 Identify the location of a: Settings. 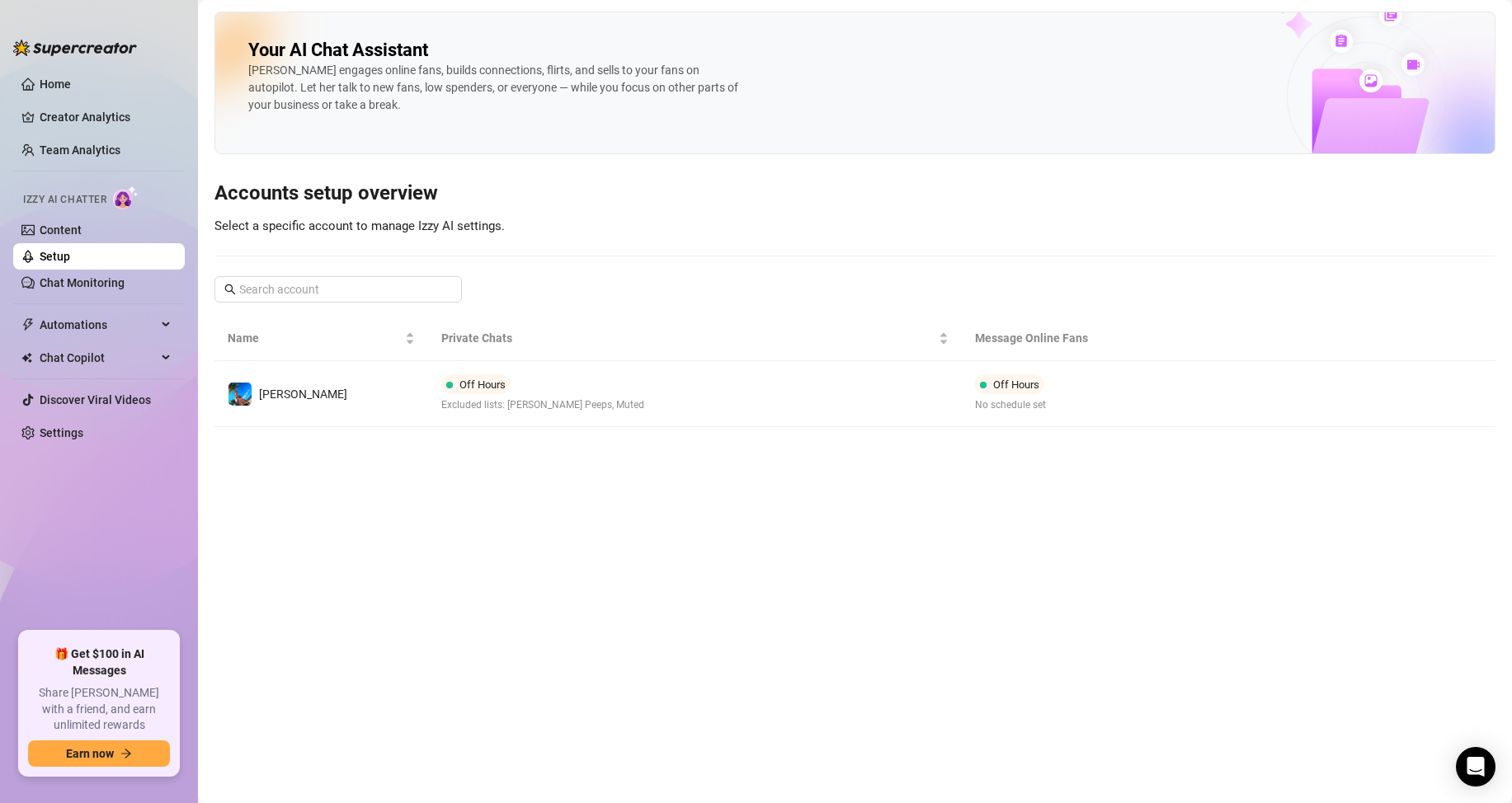
(61, 433).